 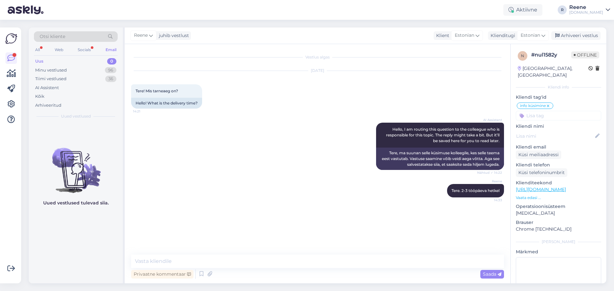 What do you see at coordinates (558, 222) in the screenshot?
I see `p: Brauser` at bounding box center [558, 222].